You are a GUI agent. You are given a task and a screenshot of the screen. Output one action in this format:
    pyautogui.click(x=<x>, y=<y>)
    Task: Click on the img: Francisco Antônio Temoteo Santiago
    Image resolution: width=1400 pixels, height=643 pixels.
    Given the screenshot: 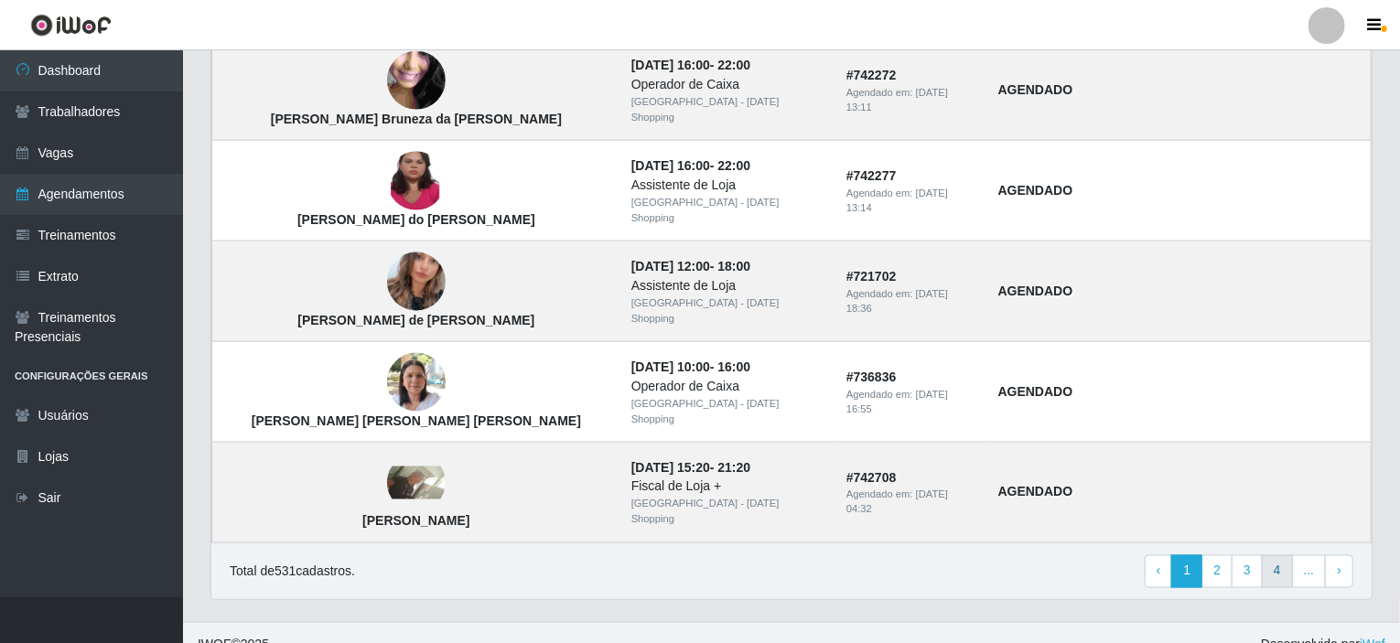 What is the action you would take?
    pyautogui.click(x=416, y=483)
    